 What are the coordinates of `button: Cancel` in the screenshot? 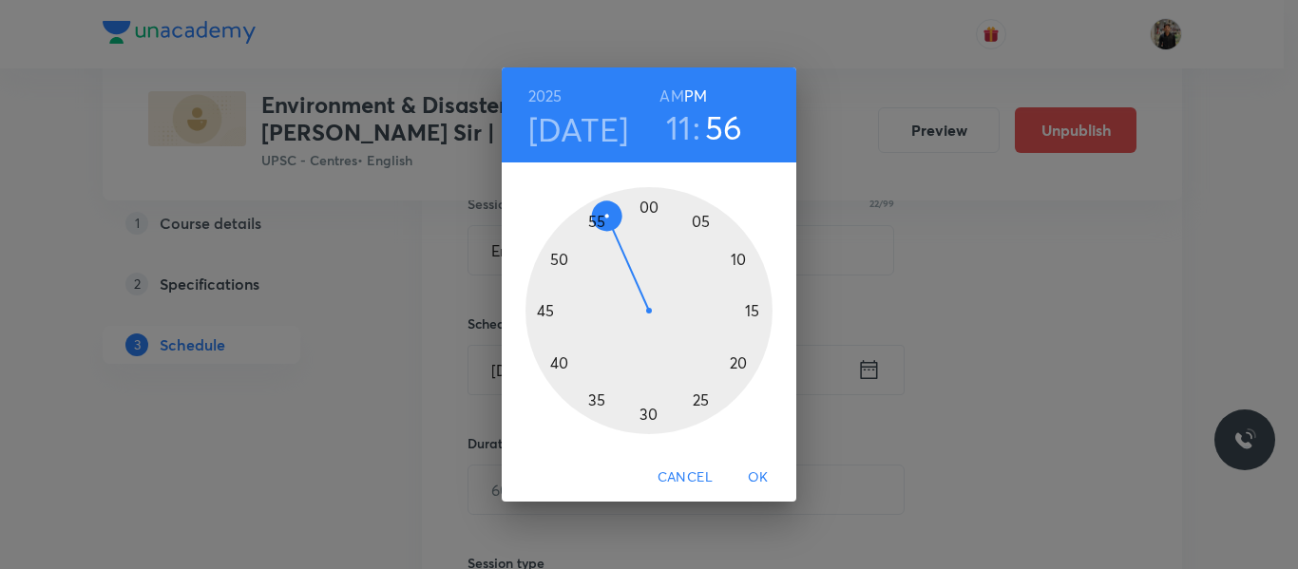 It's located at (685, 477).